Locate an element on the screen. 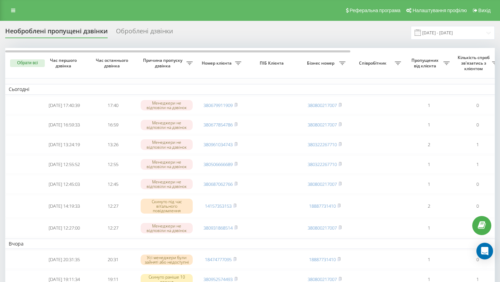 The image size is (500, 282). div: Скинуто під час вітального повідомлення is located at coordinates (167, 206).